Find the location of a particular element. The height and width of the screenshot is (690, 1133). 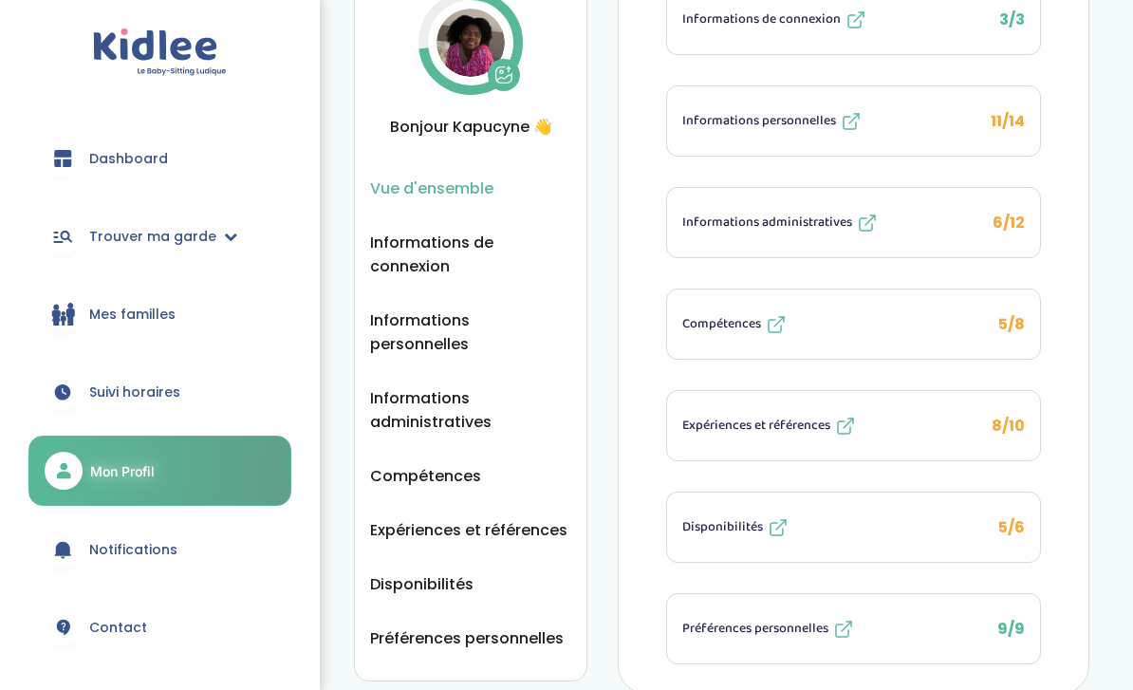

button: Informations personnelles 11/14 is located at coordinates (853, 121).